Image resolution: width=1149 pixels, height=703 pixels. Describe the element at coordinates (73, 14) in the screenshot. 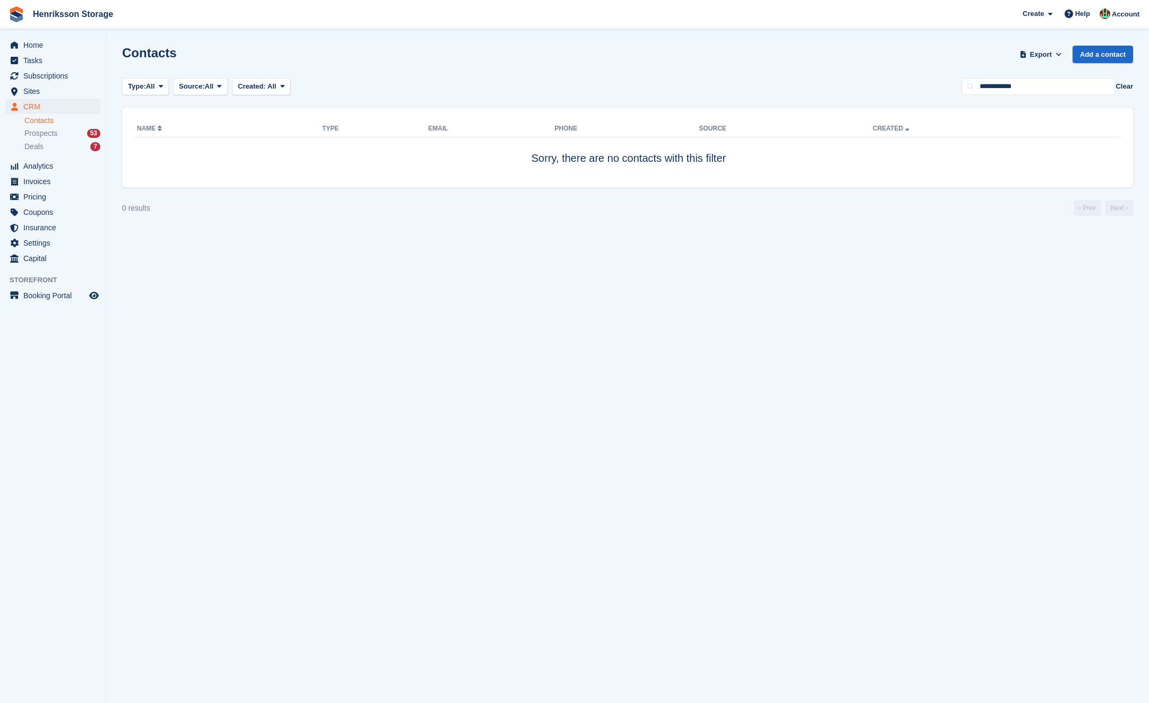

I see `a: Henriksson Storage` at that location.